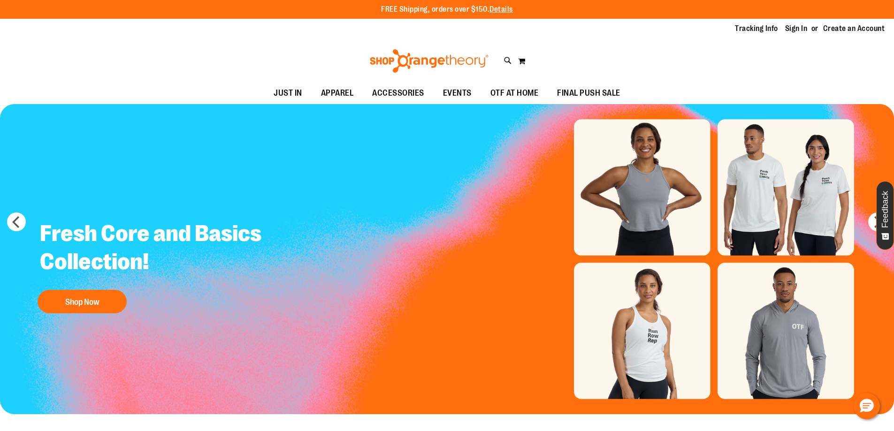  Describe the element at coordinates (514, 93) in the screenshot. I see `span: OTF AT HOME` at that location.